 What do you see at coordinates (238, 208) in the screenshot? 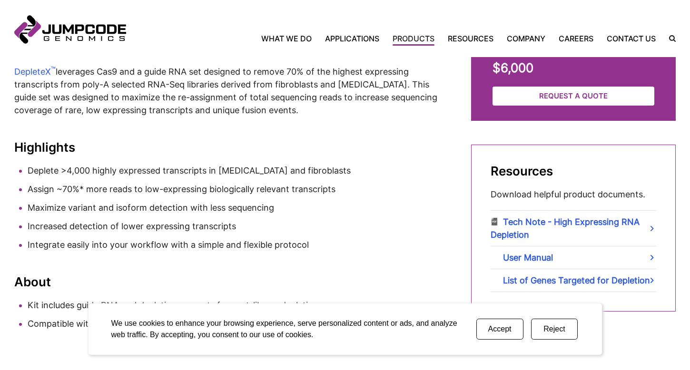
I see `li: Maximize variant and isoform detection with less sequencing` at bounding box center [238, 208].